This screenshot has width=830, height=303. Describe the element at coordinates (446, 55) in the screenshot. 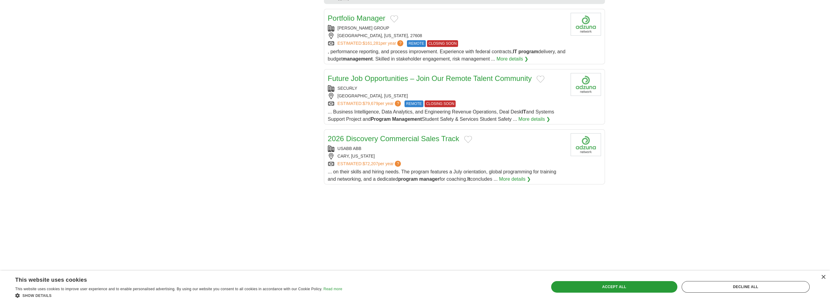

I see `span: , performance reporting, and process improvement. Experience with federal contracts, delivery, an...` at that location.